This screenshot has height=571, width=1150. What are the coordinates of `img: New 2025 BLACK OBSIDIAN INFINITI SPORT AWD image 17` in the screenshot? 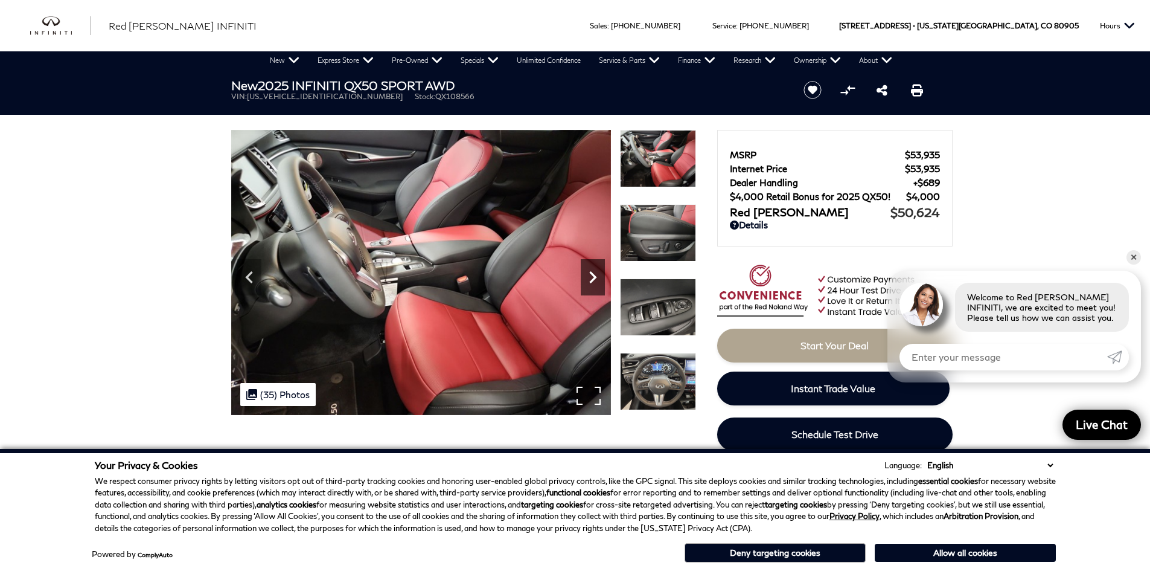 It's located at (658, 232).